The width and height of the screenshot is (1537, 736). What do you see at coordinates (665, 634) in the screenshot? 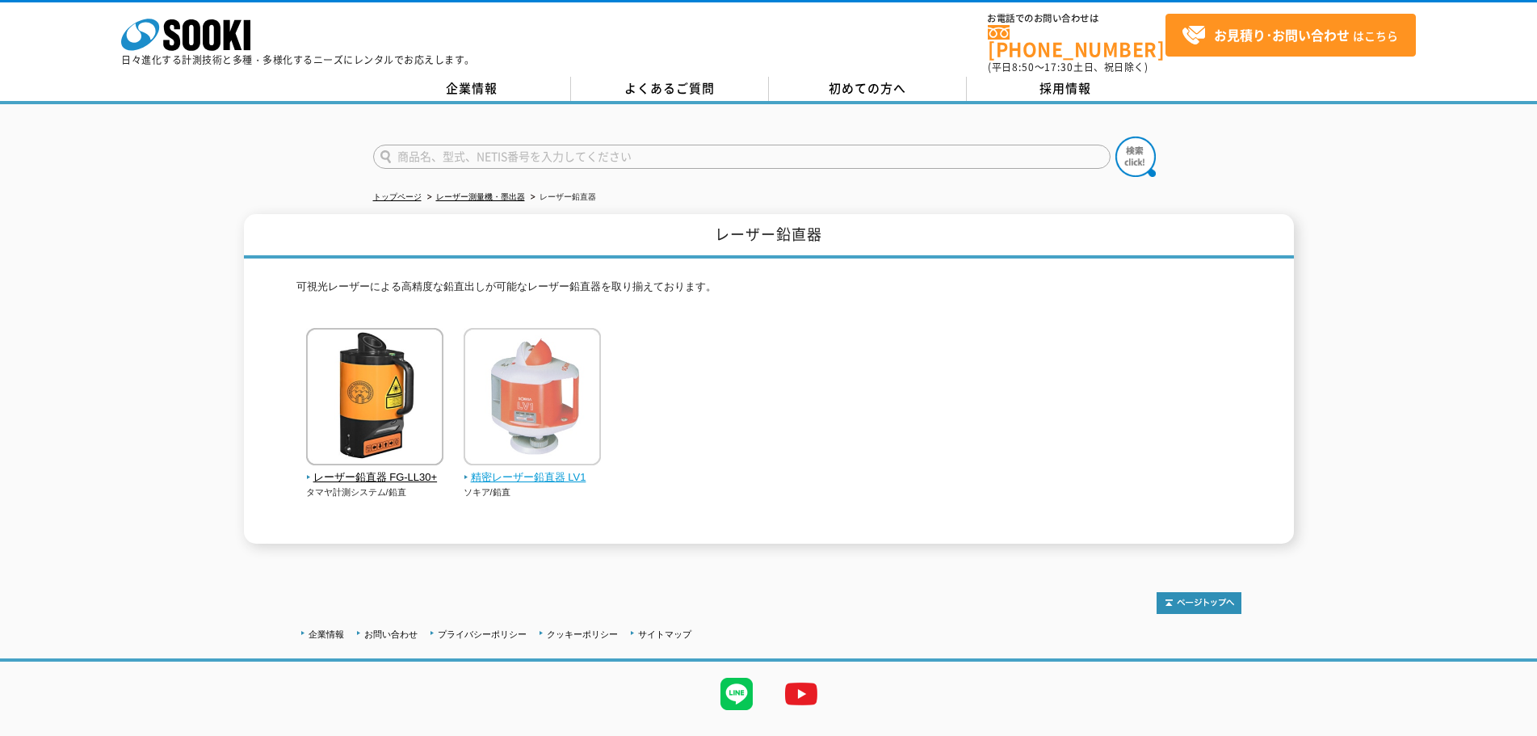
I see `a: サイトマップ` at bounding box center [665, 634].